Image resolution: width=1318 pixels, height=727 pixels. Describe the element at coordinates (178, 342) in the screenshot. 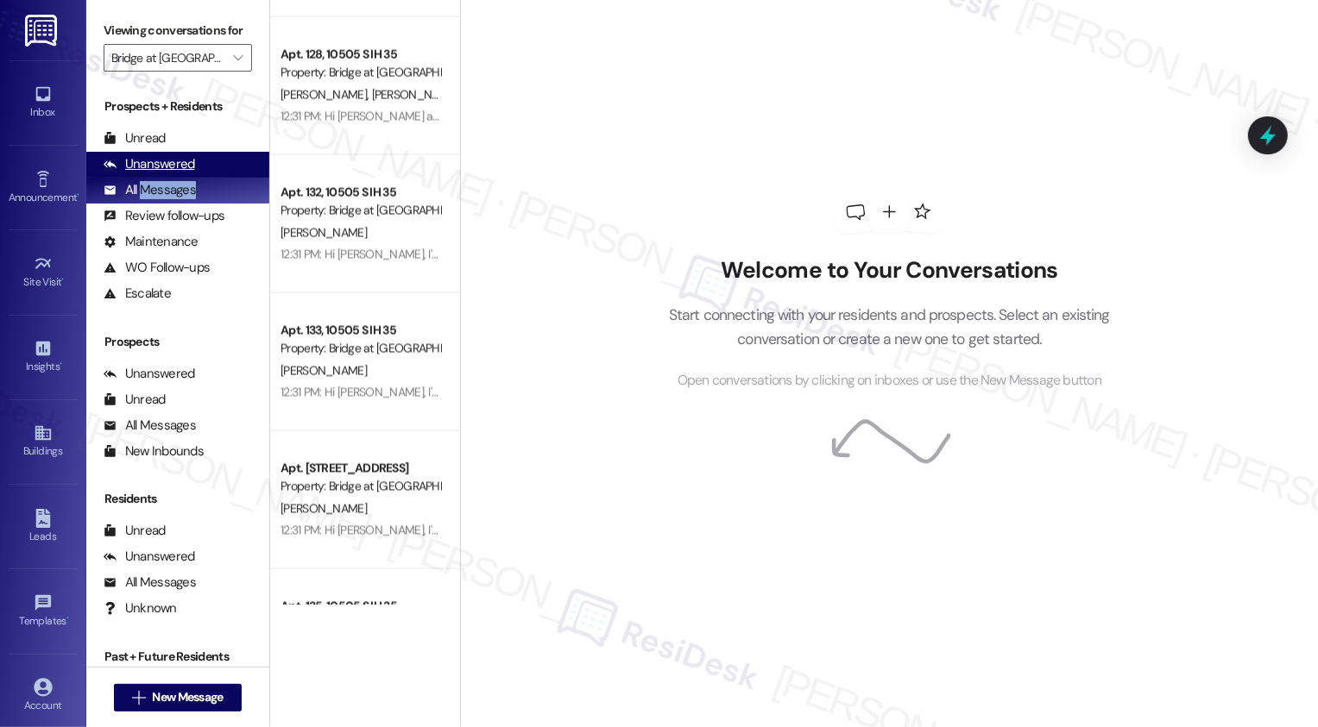

I see `div: Prospects` at that location.